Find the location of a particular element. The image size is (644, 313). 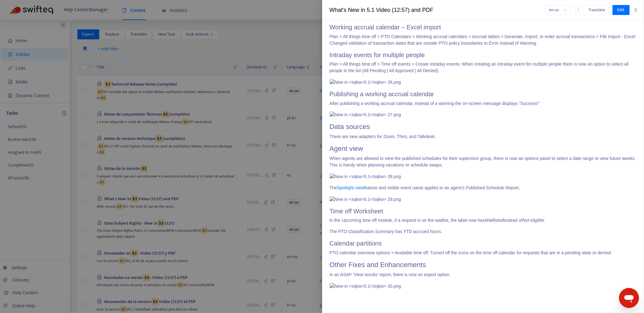

h2: Calendar partitions is located at coordinates (483, 243).